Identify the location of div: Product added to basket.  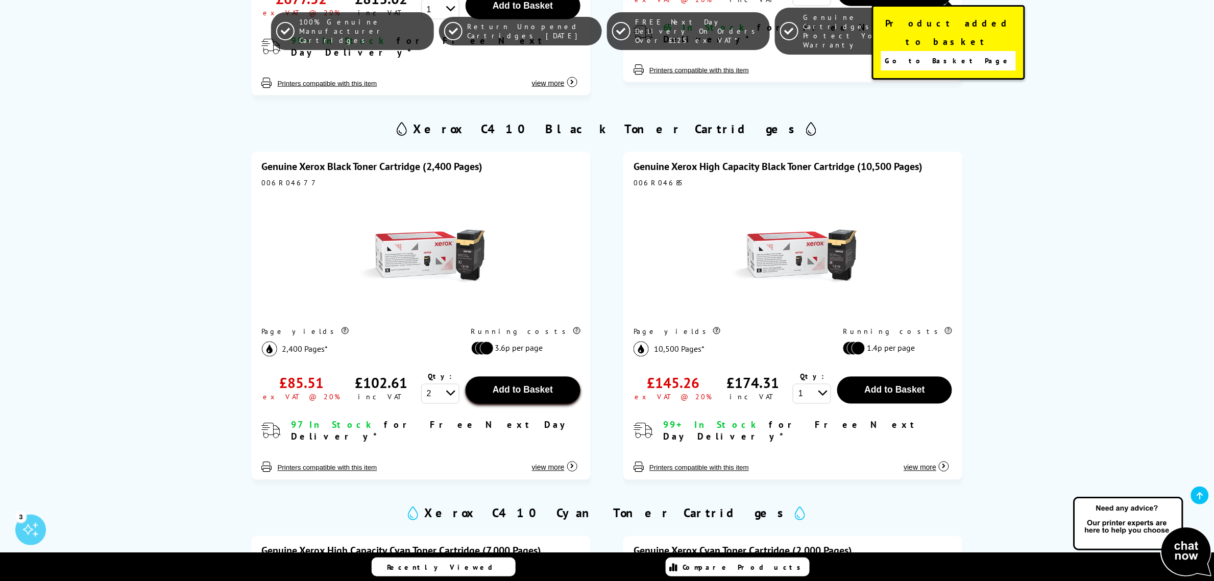
(948, 42).